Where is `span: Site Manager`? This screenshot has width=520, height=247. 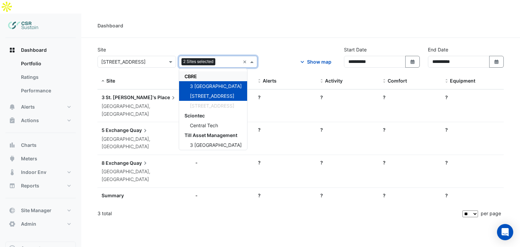
span: Site Manager is located at coordinates (36, 211).